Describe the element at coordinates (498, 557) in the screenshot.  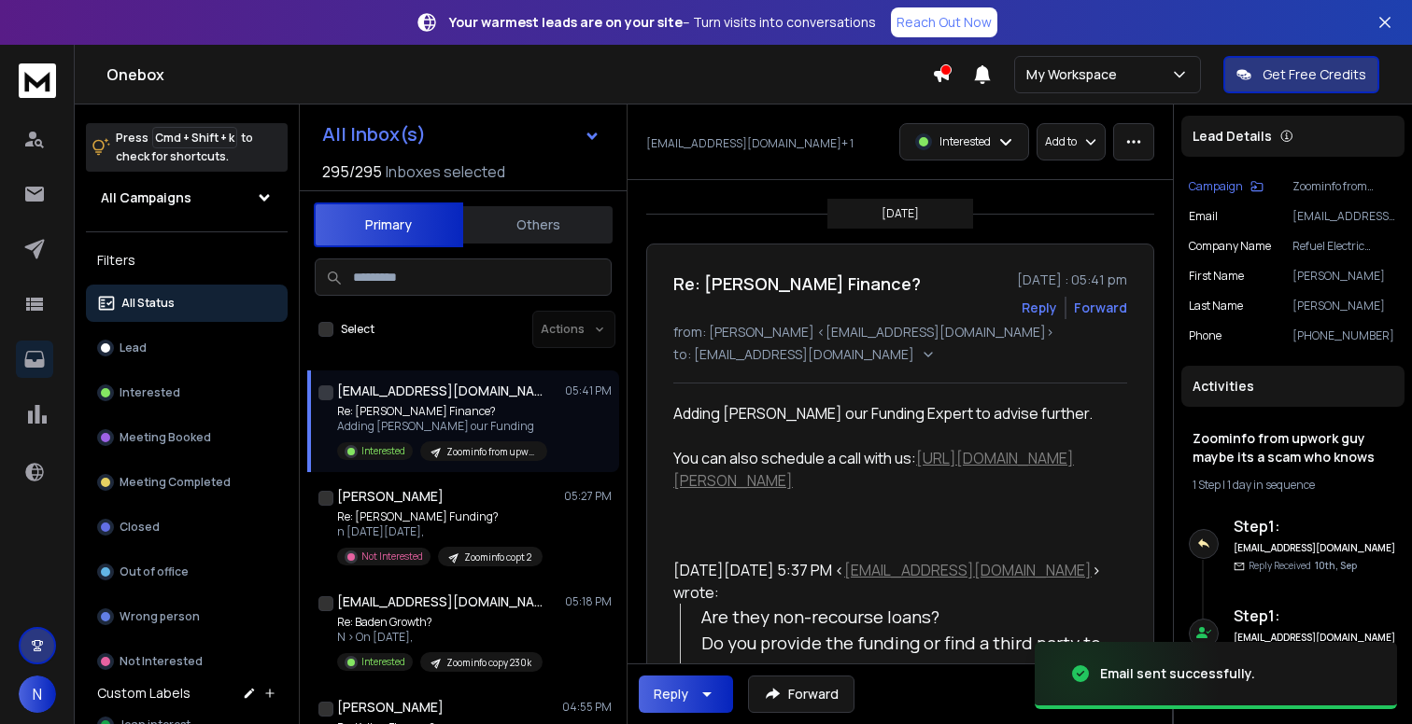
I see `p: Zoominfo copt 2` at that location.